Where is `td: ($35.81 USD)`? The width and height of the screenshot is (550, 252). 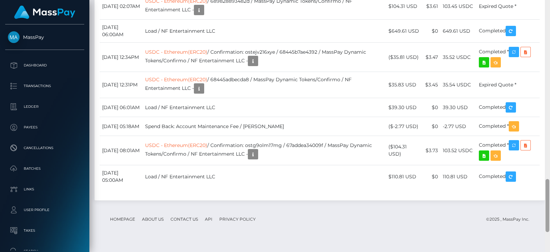
td: ($35.81 USD) is located at coordinates (405, 57).